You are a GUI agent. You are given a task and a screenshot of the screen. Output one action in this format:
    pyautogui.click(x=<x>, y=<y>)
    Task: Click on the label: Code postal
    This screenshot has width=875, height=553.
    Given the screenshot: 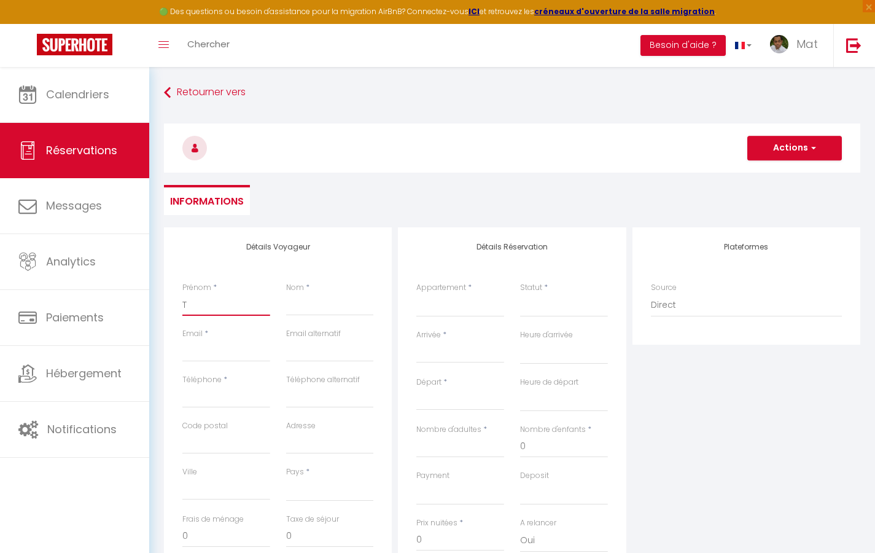 What is the action you would take?
    pyautogui.click(x=205, y=426)
    